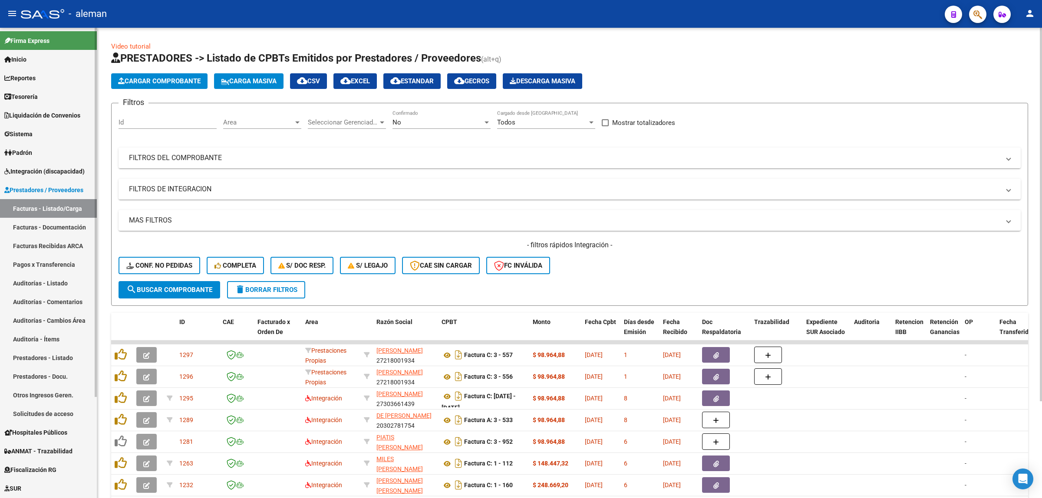  I want to click on span: S/ legajo, so click(368, 266).